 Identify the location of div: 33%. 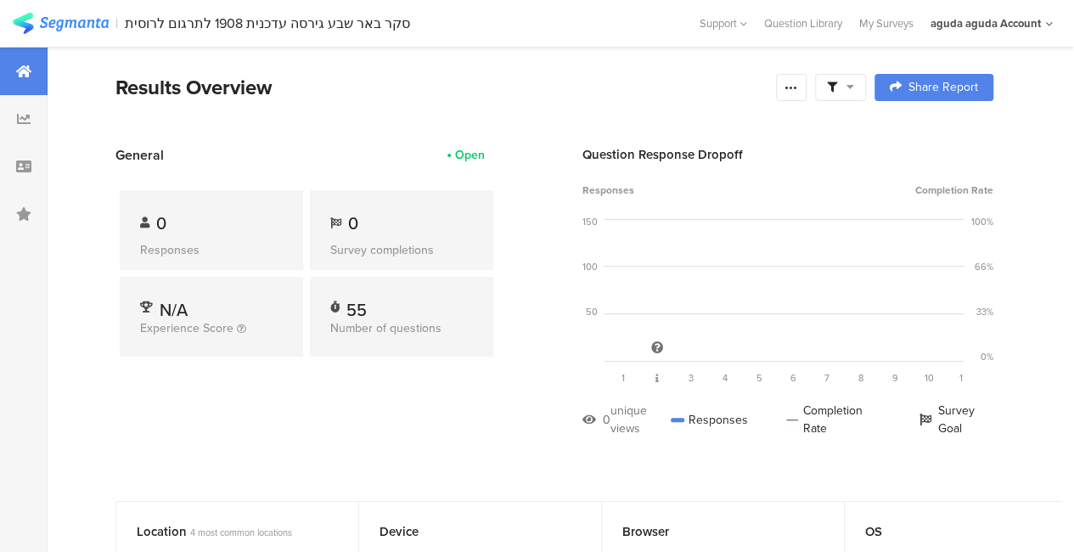
(985, 312).